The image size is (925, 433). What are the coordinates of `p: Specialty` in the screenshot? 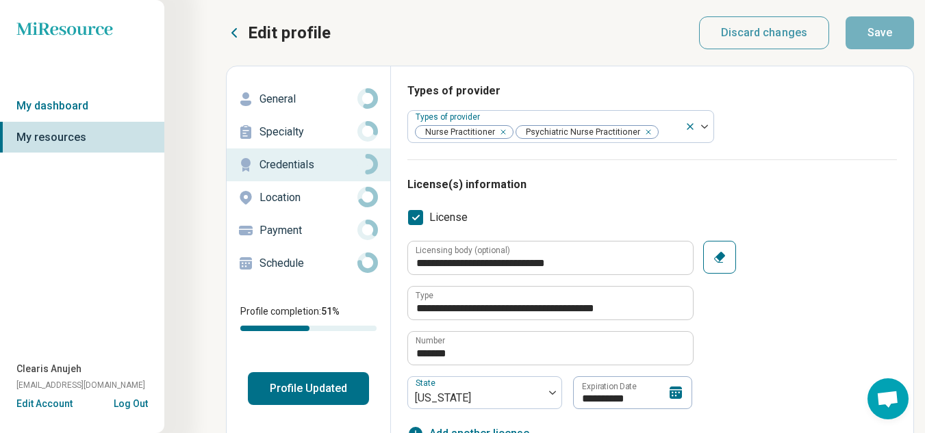 It's located at (308, 132).